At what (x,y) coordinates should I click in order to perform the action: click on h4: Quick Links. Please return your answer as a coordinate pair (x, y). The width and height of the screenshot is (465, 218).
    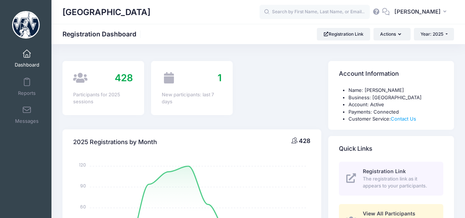
    Looking at the image, I should click on (355, 148).